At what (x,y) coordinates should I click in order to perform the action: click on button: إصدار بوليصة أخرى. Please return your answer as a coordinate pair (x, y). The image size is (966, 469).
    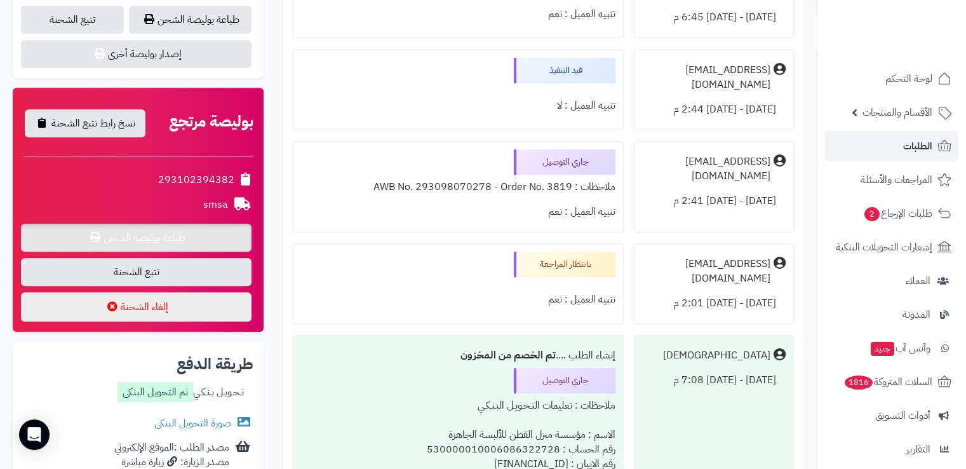
    Looking at the image, I should click on (136, 54).